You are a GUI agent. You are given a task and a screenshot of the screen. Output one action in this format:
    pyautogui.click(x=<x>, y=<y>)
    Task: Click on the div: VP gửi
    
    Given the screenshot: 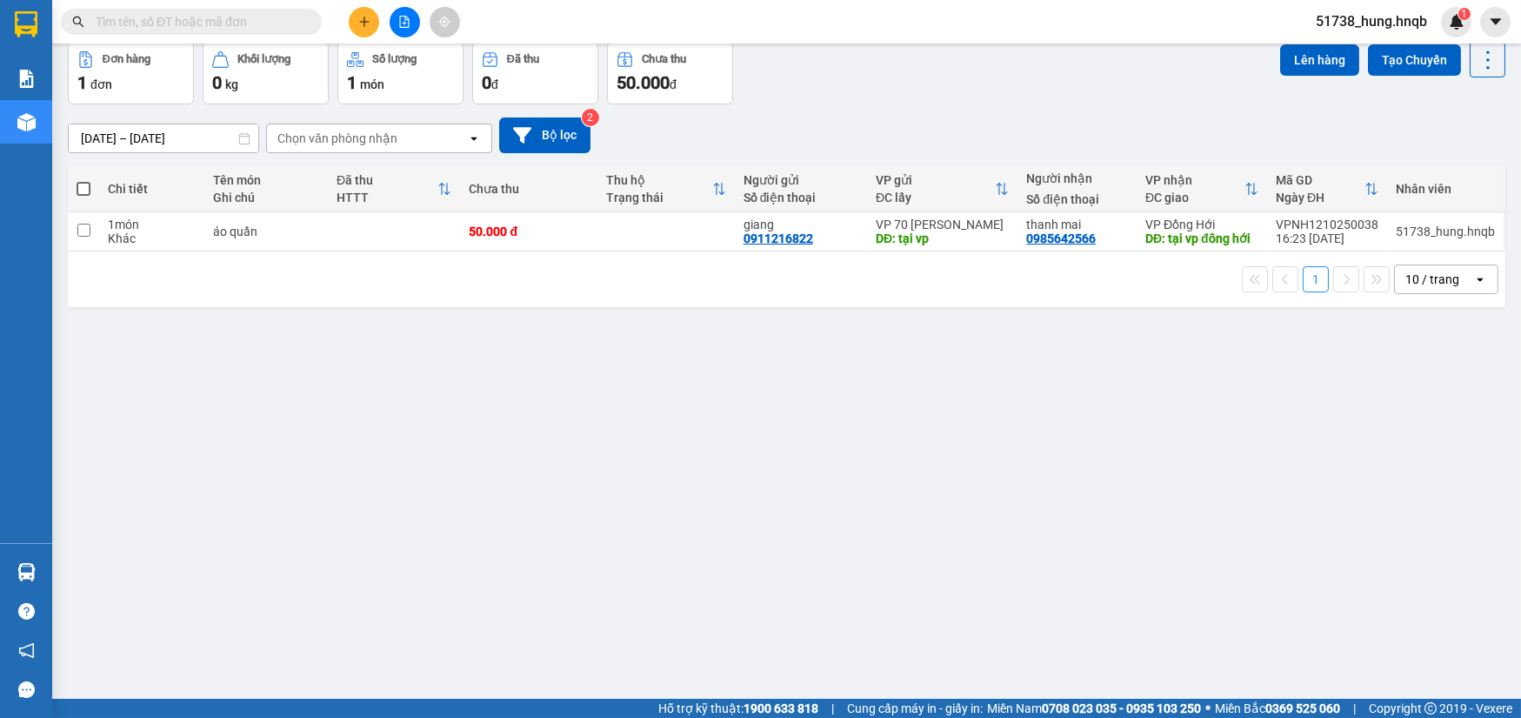 What is the action you would take?
    pyautogui.click(x=935, y=180)
    